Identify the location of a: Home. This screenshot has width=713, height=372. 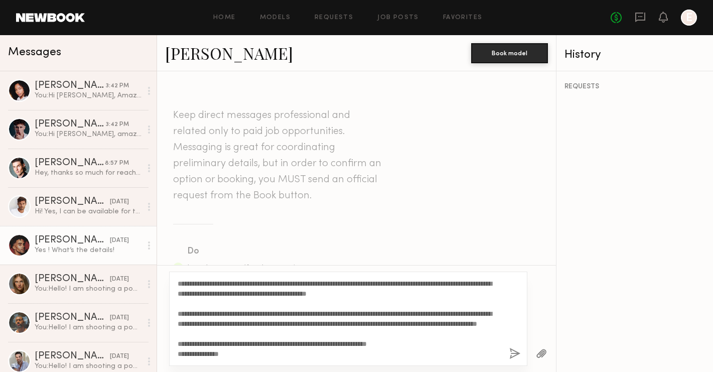
(224, 18).